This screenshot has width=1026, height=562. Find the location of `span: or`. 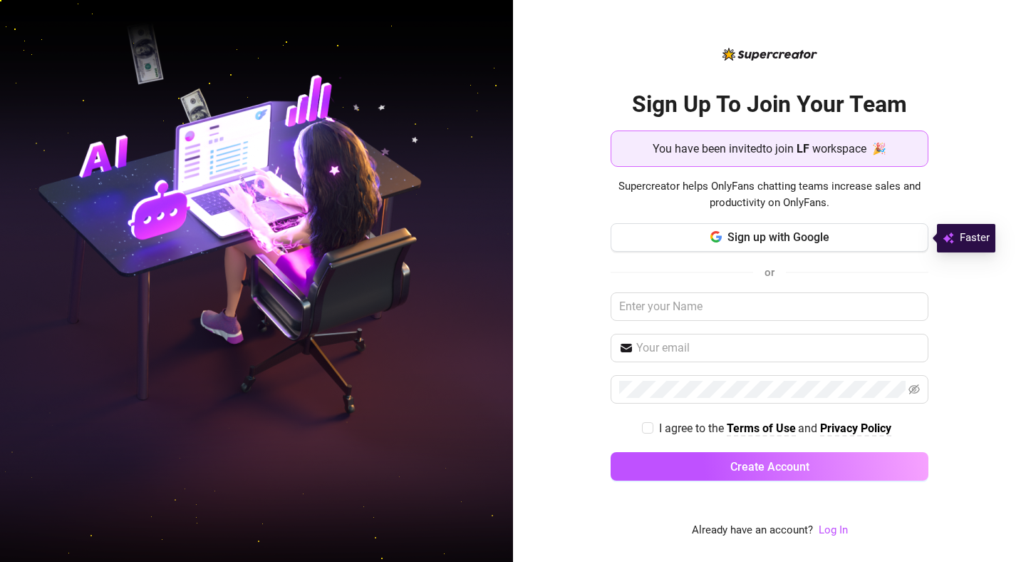

span: or is located at coordinates (770, 272).